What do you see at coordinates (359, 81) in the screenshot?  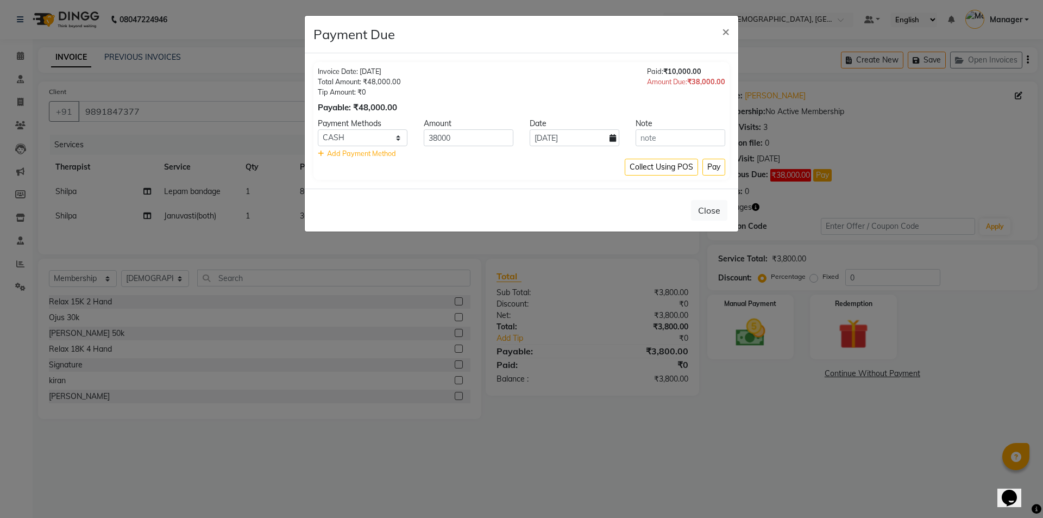 I see `div: Total Amount: ₹48,000.00` at bounding box center [359, 81].